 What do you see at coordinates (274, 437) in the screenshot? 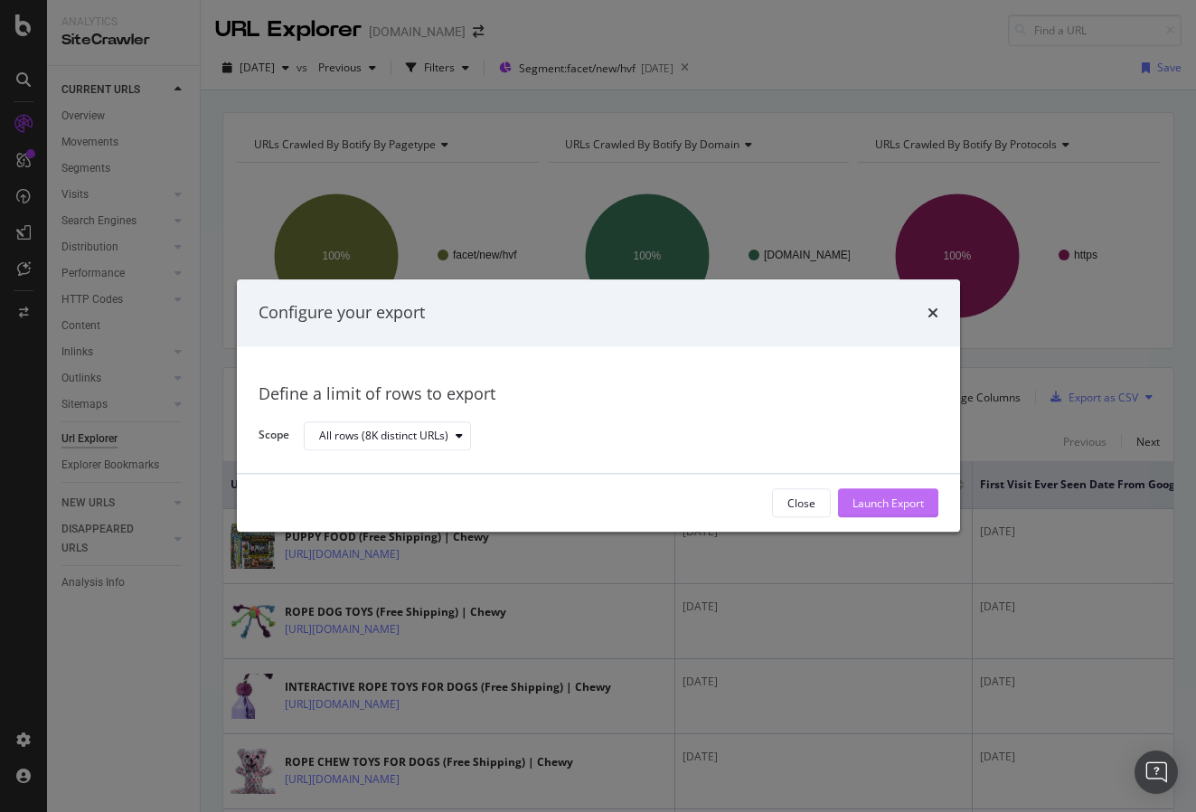
I see `label: Scope` at bounding box center [274, 437].